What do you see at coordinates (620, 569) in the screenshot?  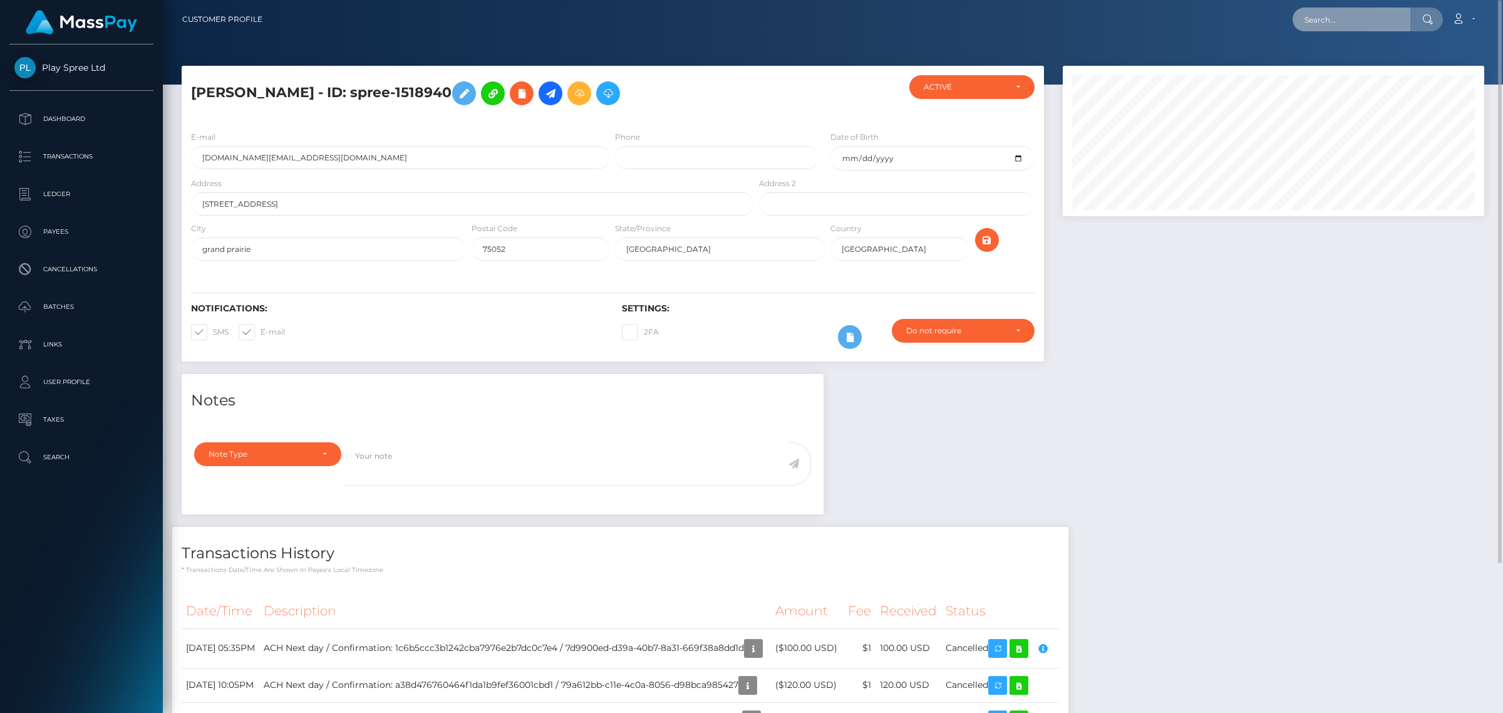 I see `p: * Transactions date/time are shown in payee's local timezone` at bounding box center [620, 569].